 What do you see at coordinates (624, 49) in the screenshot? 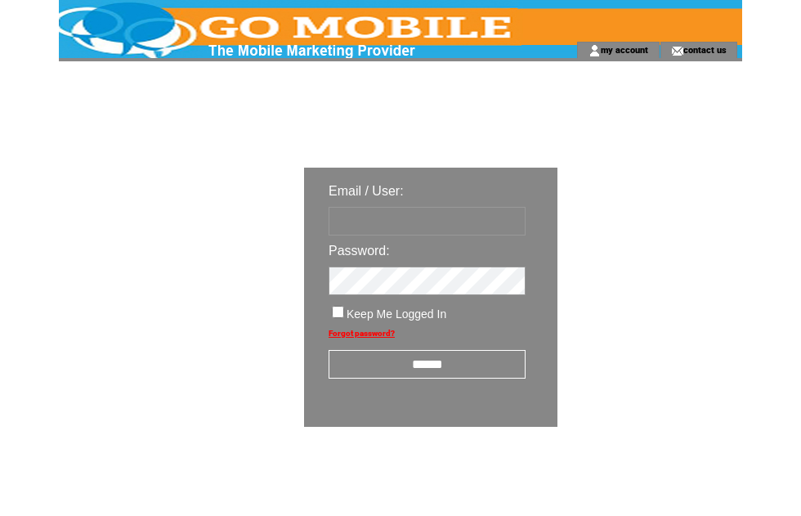
I see `a: my account` at bounding box center [624, 49].